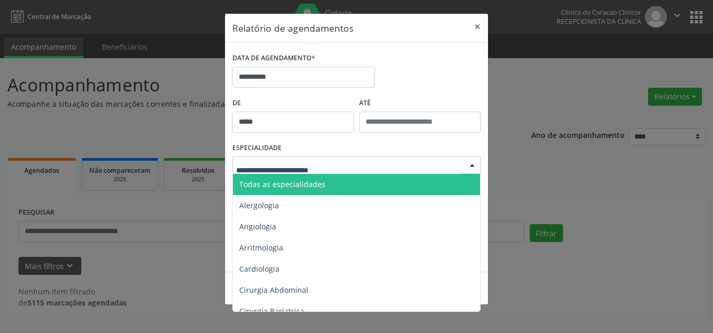  What do you see at coordinates (259, 205) in the screenshot?
I see `span: Alergologia` at bounding box center [259, 205].